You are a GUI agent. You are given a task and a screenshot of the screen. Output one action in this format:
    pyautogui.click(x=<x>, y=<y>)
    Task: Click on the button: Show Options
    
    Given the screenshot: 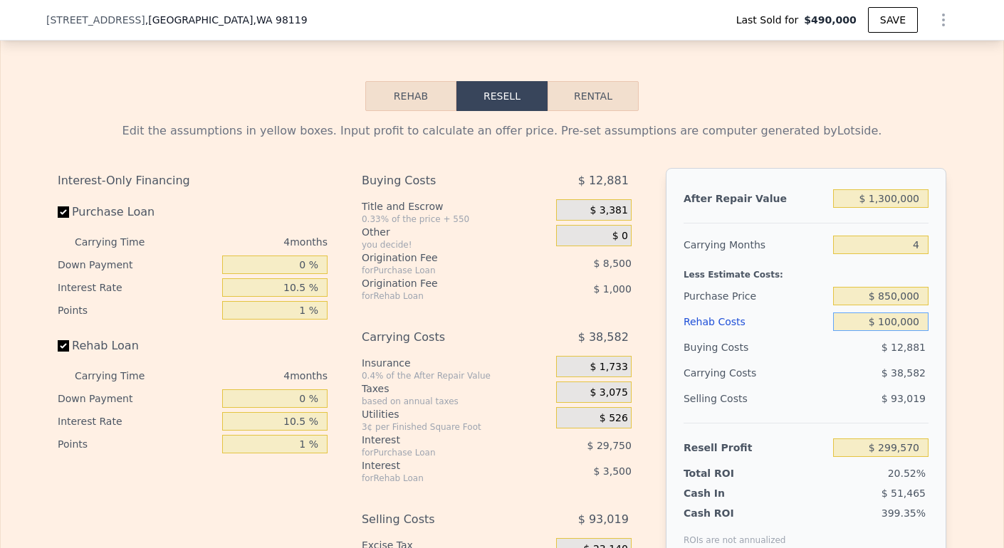 What is the action you would take?
    pyautogui.click(x=944, y=20)
    